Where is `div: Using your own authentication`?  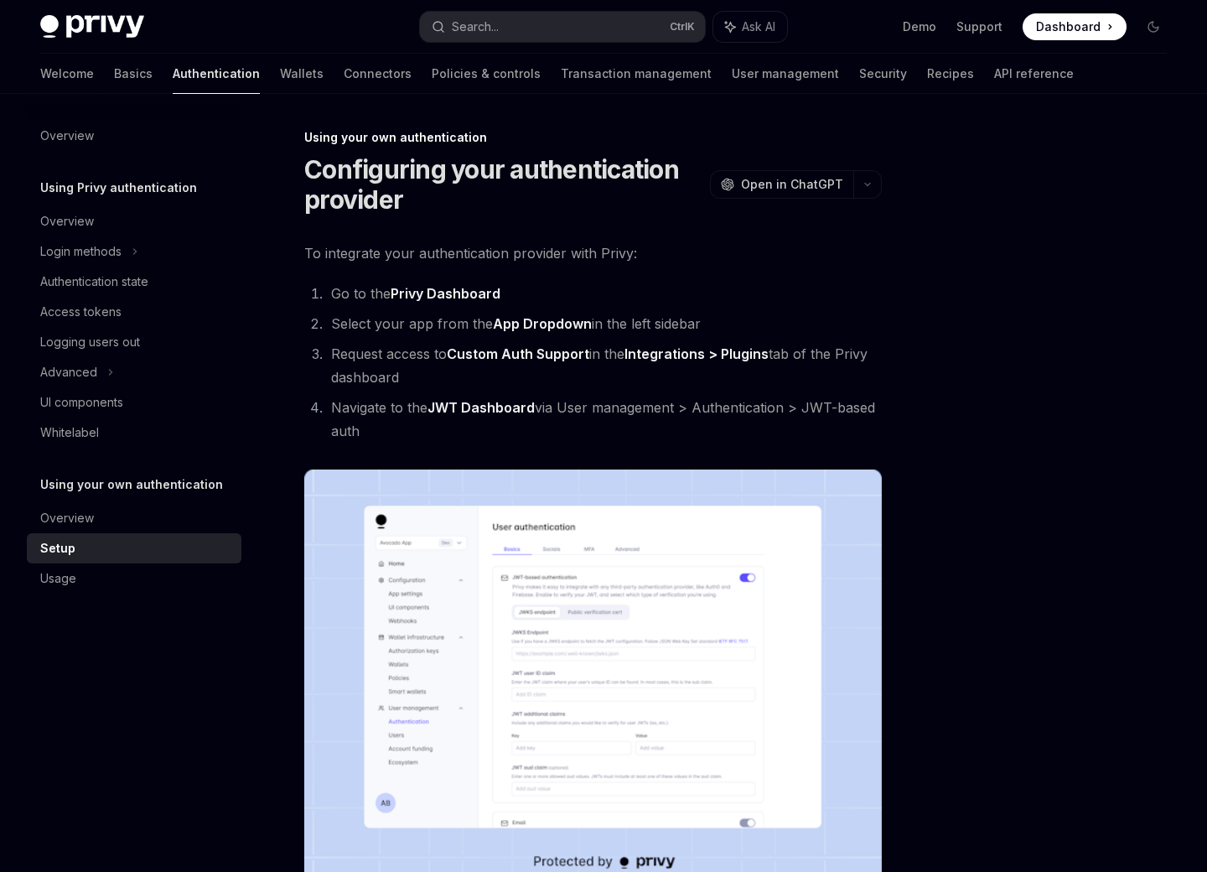 div: Using your own authentication is located at coordinates (592, 137).